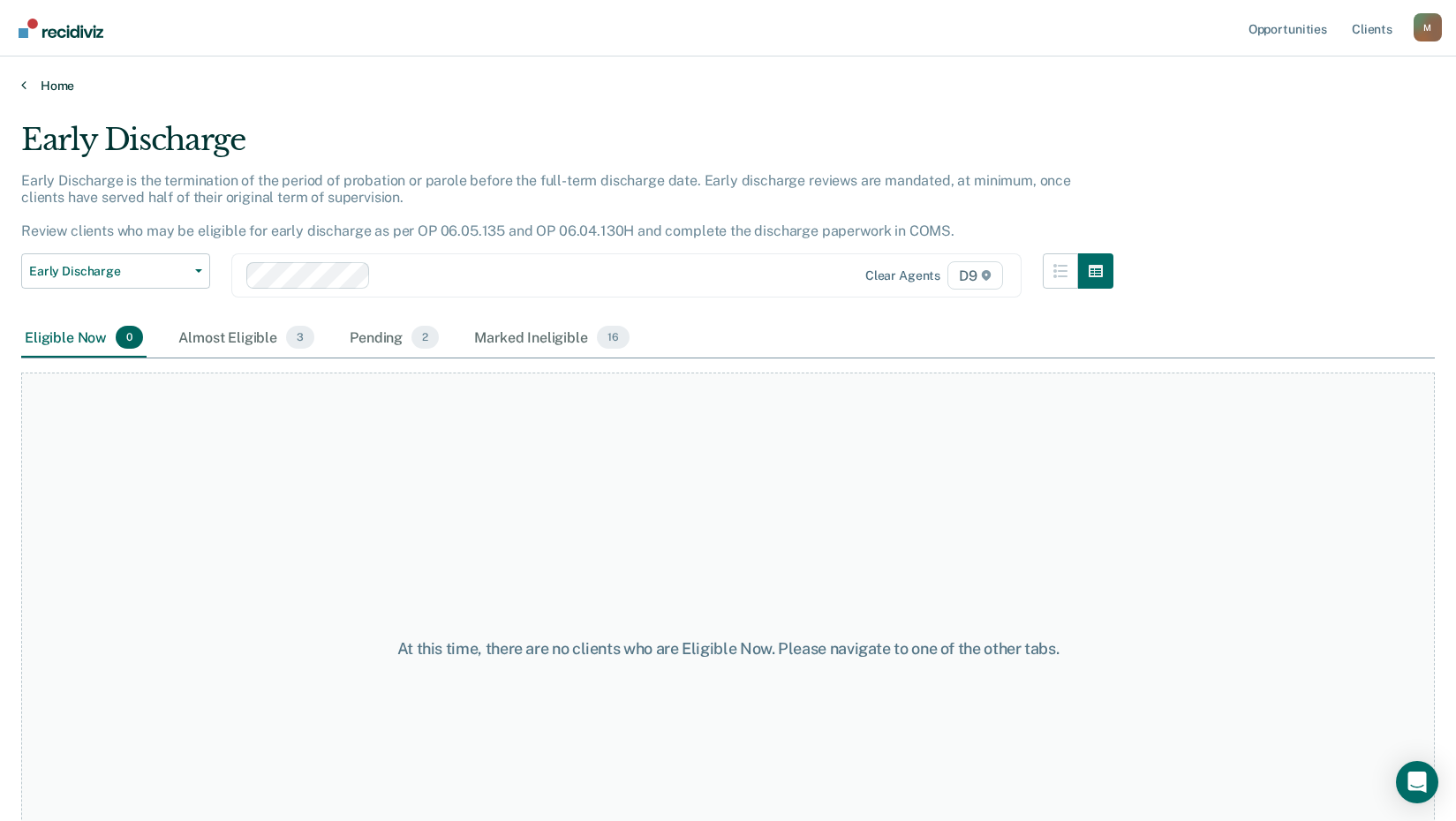 This screenshot has height=821, width=1456. Describe the element at coordinates (566, 147) in the screenshot. I see `div: Early Discharge` at that location.